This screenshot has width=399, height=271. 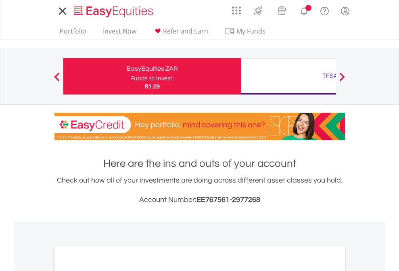 What do you see at coordinates (345, 11) in the screenshot?
I see `a: My Profile` at bounding box center [345, 11].